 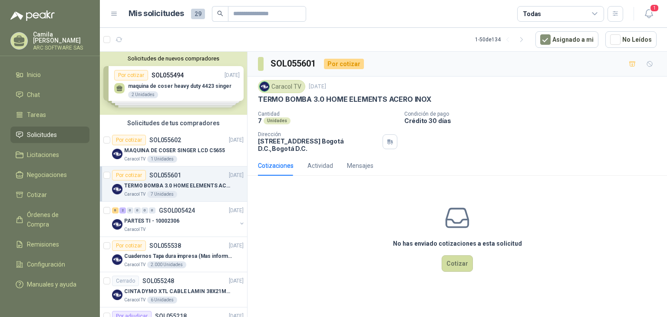 What do you see at coordinates (167, 265) in the screenshot?
I see `div: 2.000 Unidades` at bounding box center [167, 265].